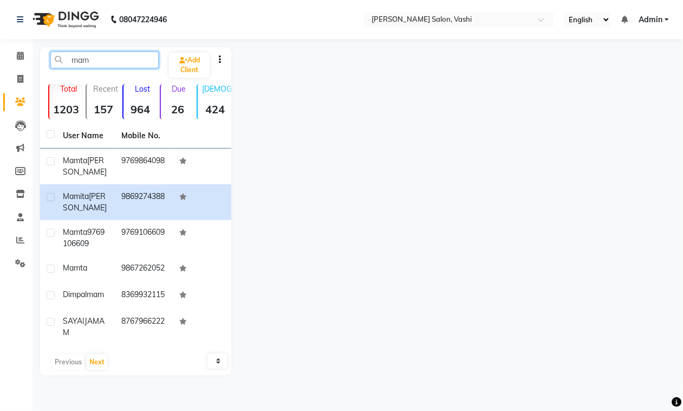 The width and height of the screenshot is (683, 411). I want to click on a: Add Client, so click(189, 65).